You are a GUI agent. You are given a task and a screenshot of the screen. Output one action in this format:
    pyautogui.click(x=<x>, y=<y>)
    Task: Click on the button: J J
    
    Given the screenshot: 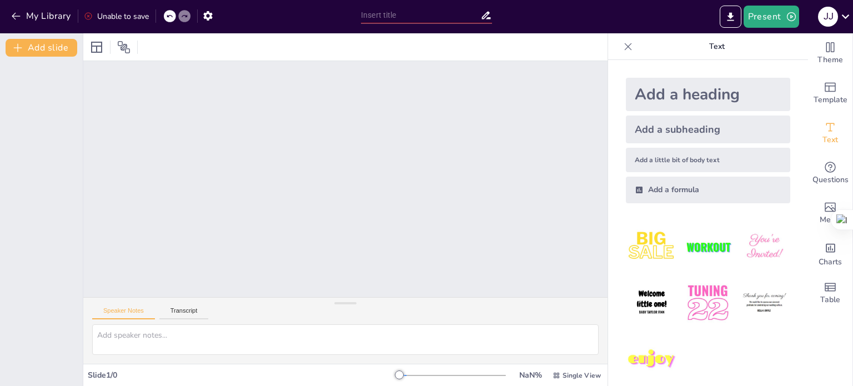 What is the action you would take?
    pyautogui.click(x=828, y=17)
    